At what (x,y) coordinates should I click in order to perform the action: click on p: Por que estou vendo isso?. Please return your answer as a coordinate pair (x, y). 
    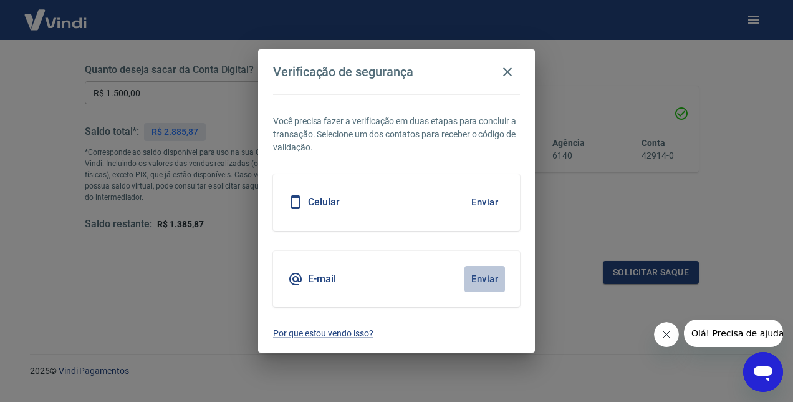
    Looking at the image, I should click on (397, 333).